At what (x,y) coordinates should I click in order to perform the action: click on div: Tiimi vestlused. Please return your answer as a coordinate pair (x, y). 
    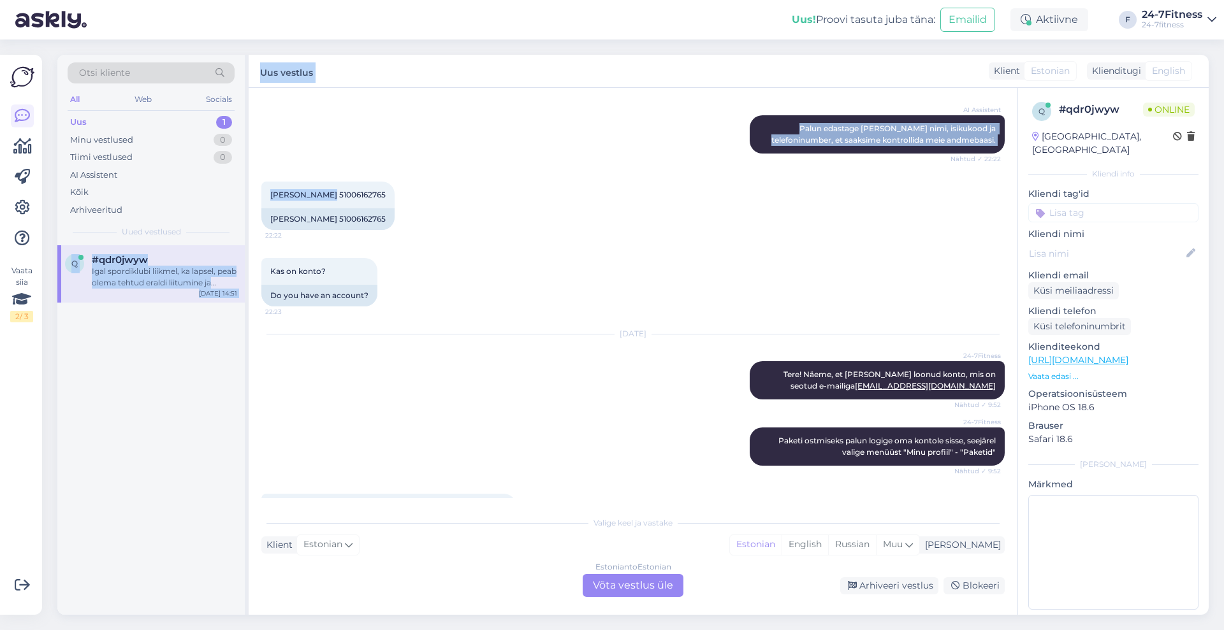
    Looking at the image, I should click on (101, 157).